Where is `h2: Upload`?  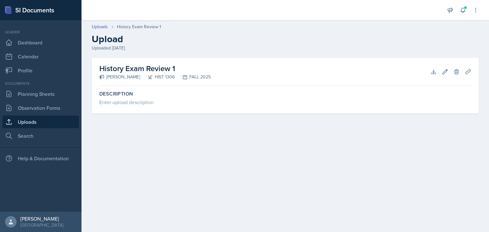
h2: Upload is located at coordinates (285, 39).